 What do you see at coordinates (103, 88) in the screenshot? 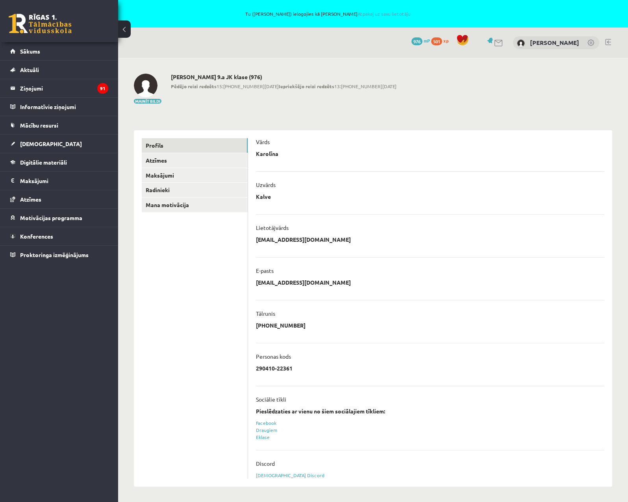
I see `i: 91` at bounding box center [103, 88].